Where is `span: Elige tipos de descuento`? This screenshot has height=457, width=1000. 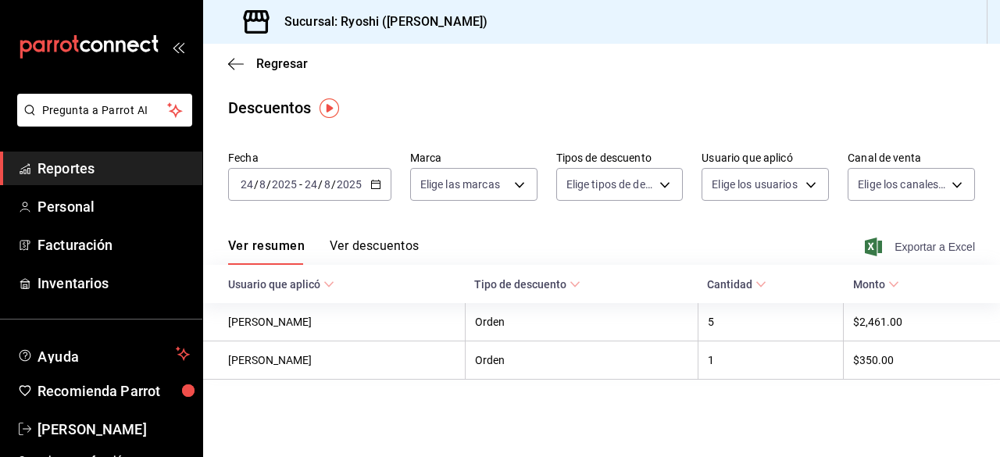
span: Elige tipos de descuento is located at coordinates (610, 184).